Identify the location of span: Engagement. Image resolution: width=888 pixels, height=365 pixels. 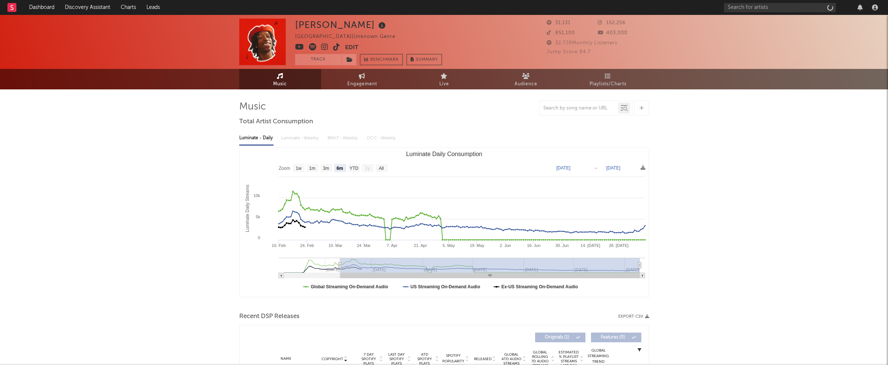
(362, 84).